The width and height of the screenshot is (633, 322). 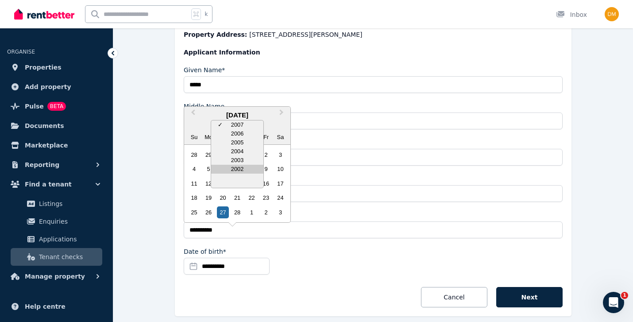 I want to click on div: Choose Tuesday, February 27th, 2007, so click(x=223, y=212).